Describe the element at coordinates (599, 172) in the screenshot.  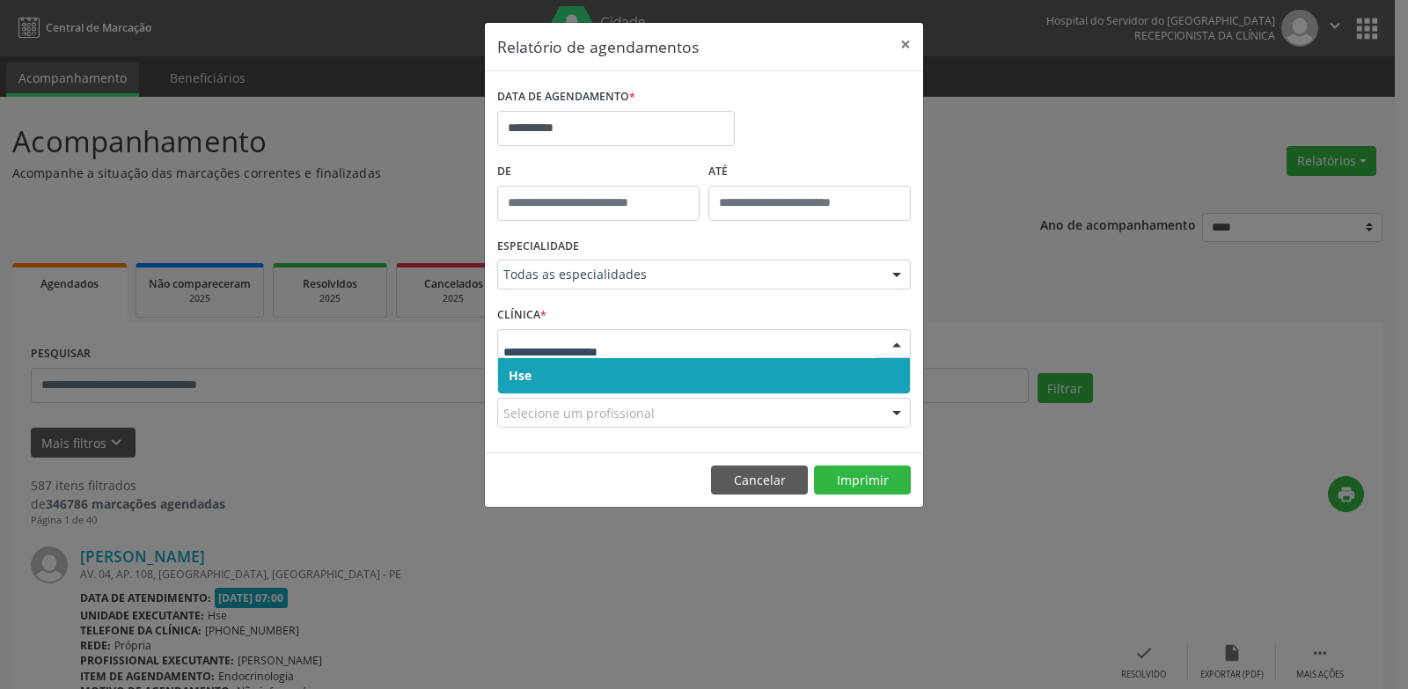
I see `label: De` at that location.